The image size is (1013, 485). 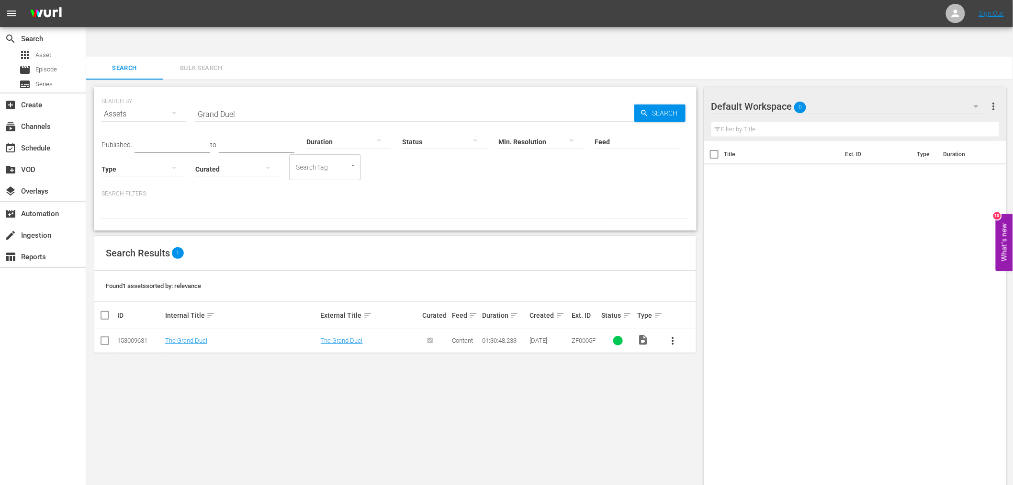 I want to click on span: Search Results, so click(x=138, y=253).